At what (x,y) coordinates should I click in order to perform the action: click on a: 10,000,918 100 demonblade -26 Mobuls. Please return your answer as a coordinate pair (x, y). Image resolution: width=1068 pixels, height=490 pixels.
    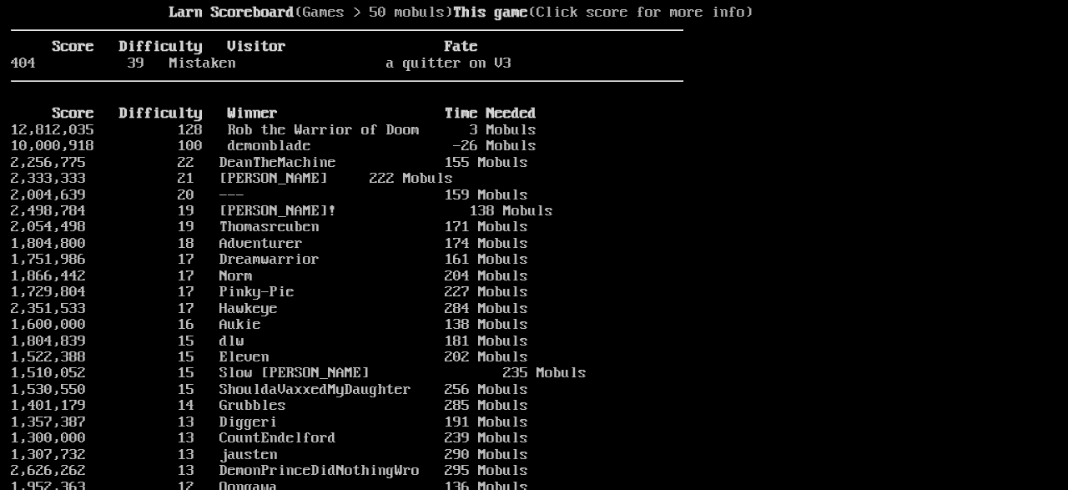
    Looking at the image, I should click on (274, 146).